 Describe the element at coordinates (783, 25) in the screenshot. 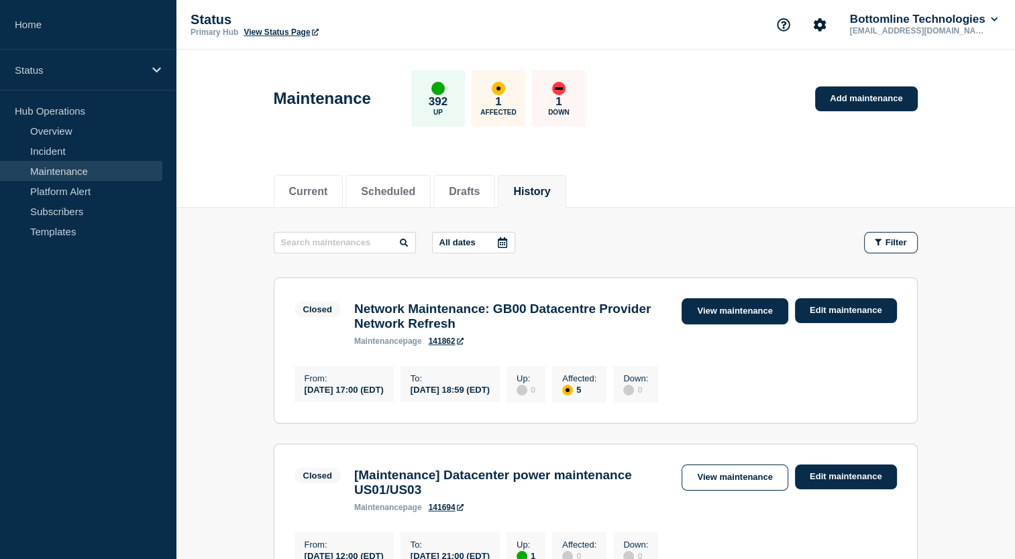

I see `button: Support` at that location.